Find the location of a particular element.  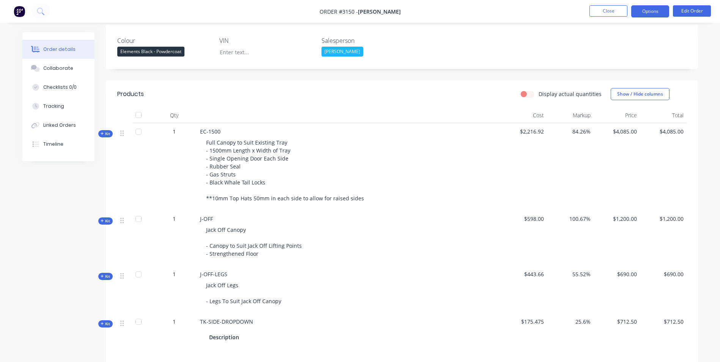

div: Markup is located at coordinates (570, 115).